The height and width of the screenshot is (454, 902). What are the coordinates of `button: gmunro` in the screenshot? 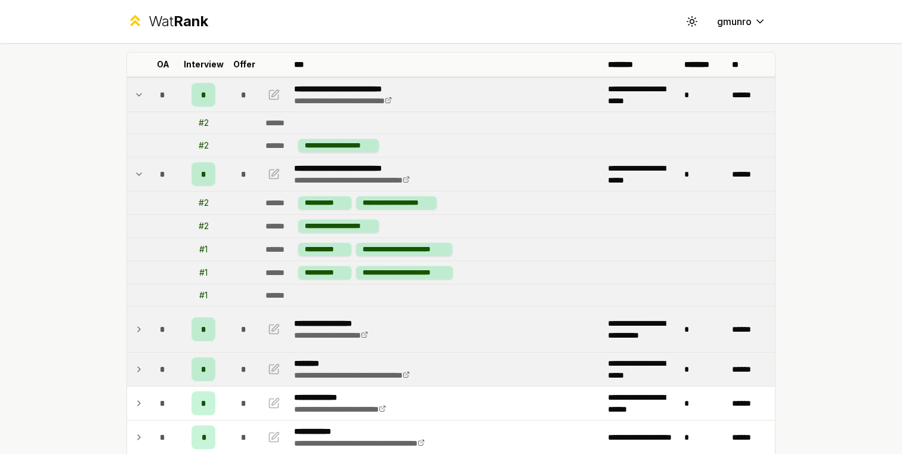 It's located at (742, 21).